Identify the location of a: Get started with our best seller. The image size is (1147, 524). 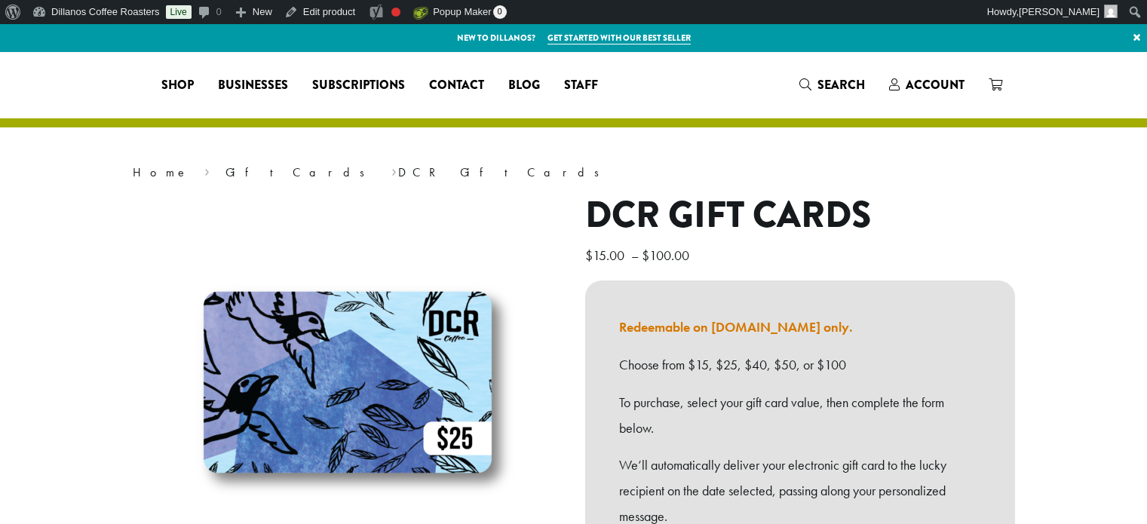
(619, 38).